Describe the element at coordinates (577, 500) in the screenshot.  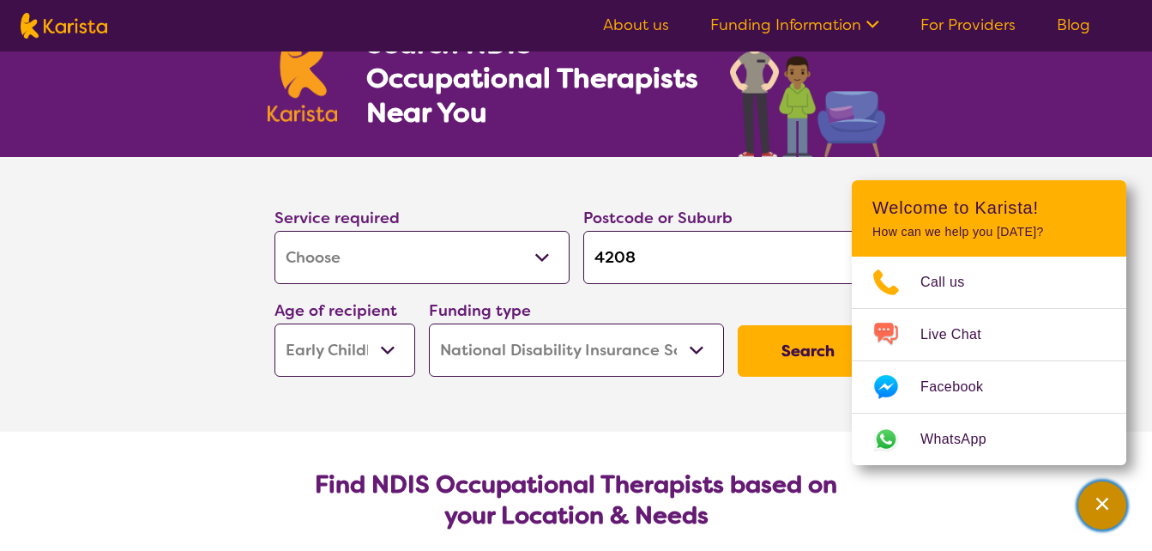
I see `h2: Find NDIS Occupational Therapists based on your Location & Needs` at that location.